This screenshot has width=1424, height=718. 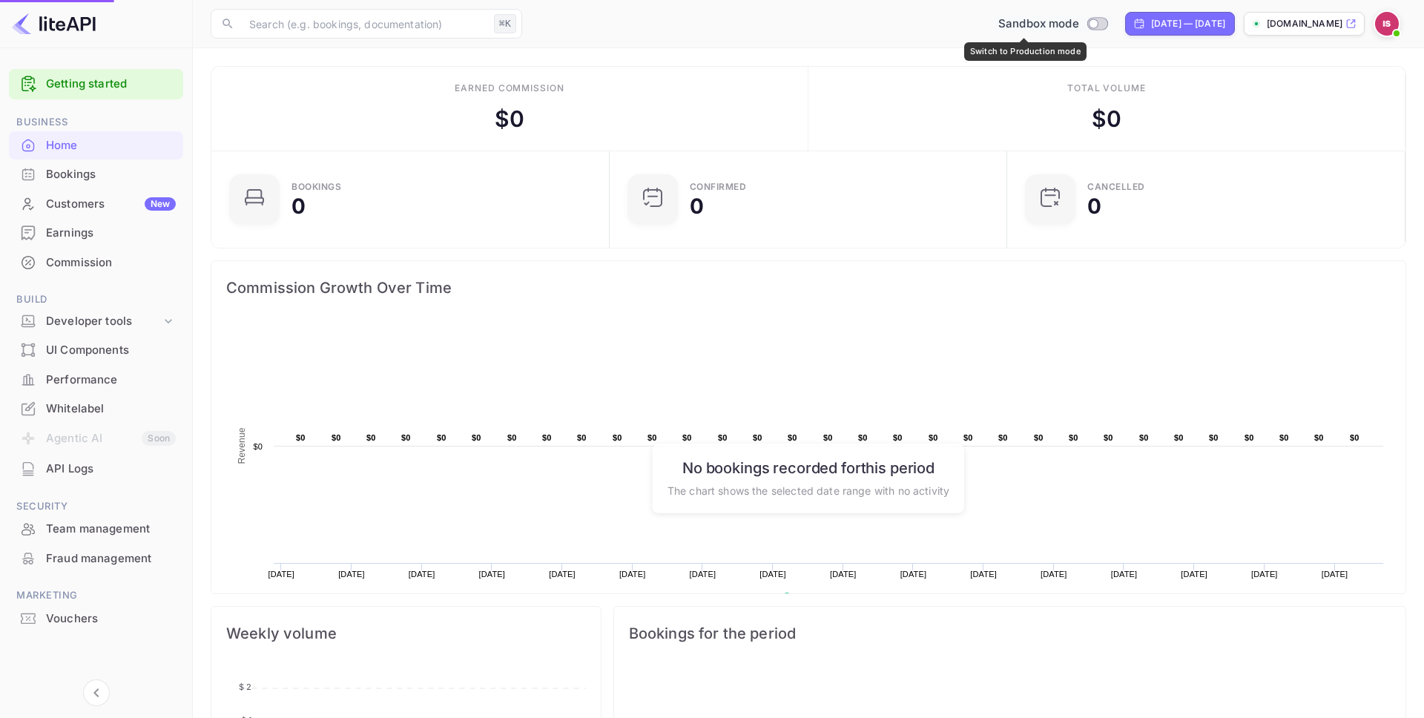 I want to click on a: Performance, so click(x=96, y=379).